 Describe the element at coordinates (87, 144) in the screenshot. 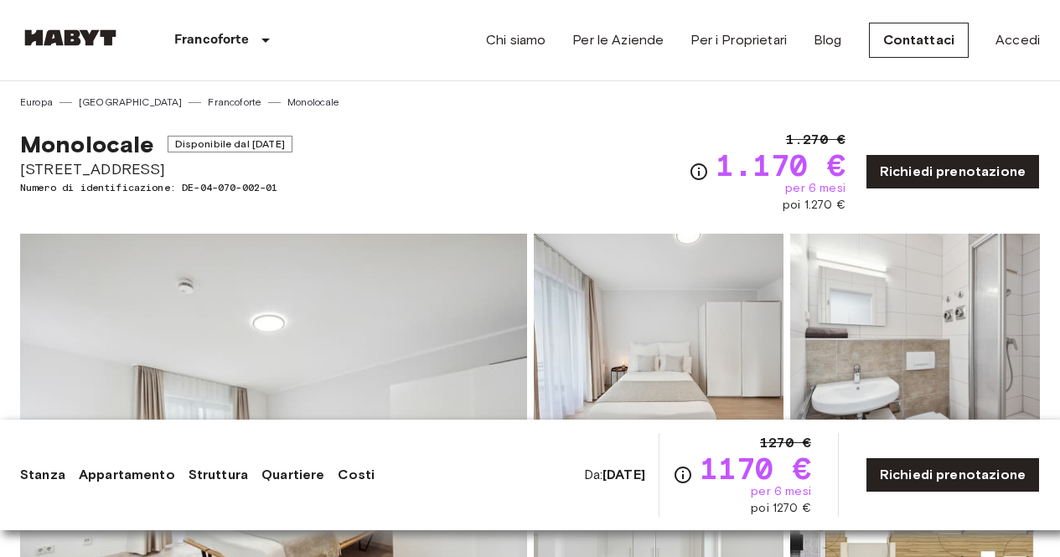

I see `span: Monolocale` at that location.